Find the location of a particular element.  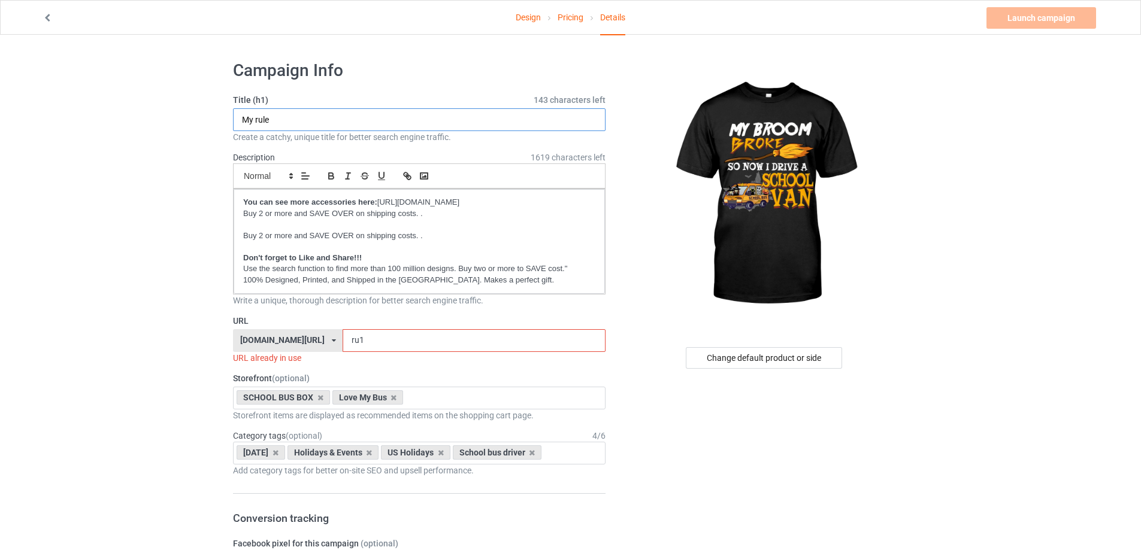

label: URL is located at coordinates (419, 321).